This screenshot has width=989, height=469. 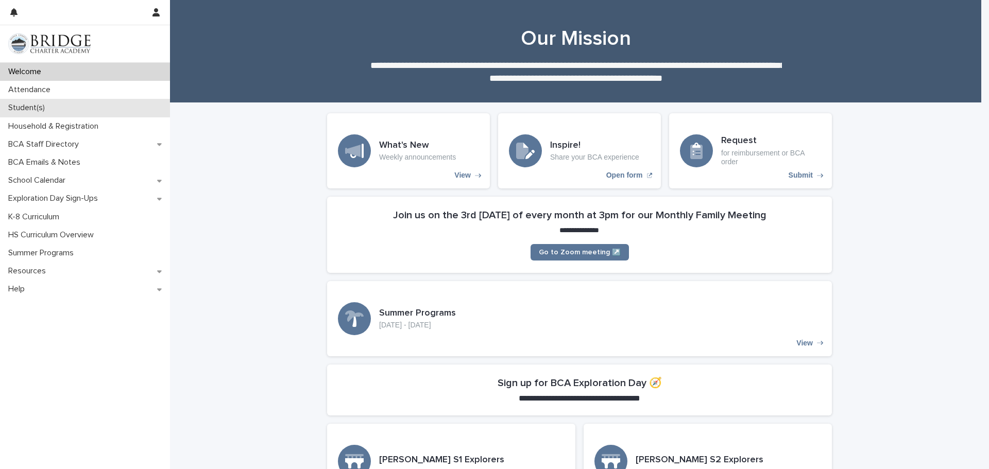 I want to click on p: HS Curriculum Overview, so click(x=53, y=235).